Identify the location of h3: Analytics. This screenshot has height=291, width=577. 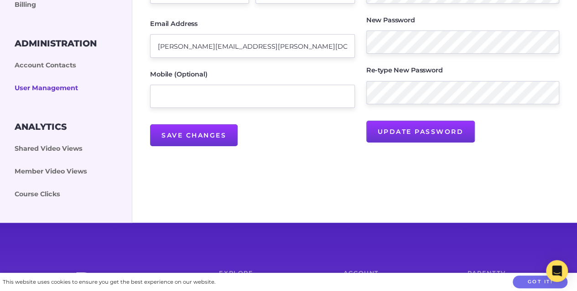
(41, 127).